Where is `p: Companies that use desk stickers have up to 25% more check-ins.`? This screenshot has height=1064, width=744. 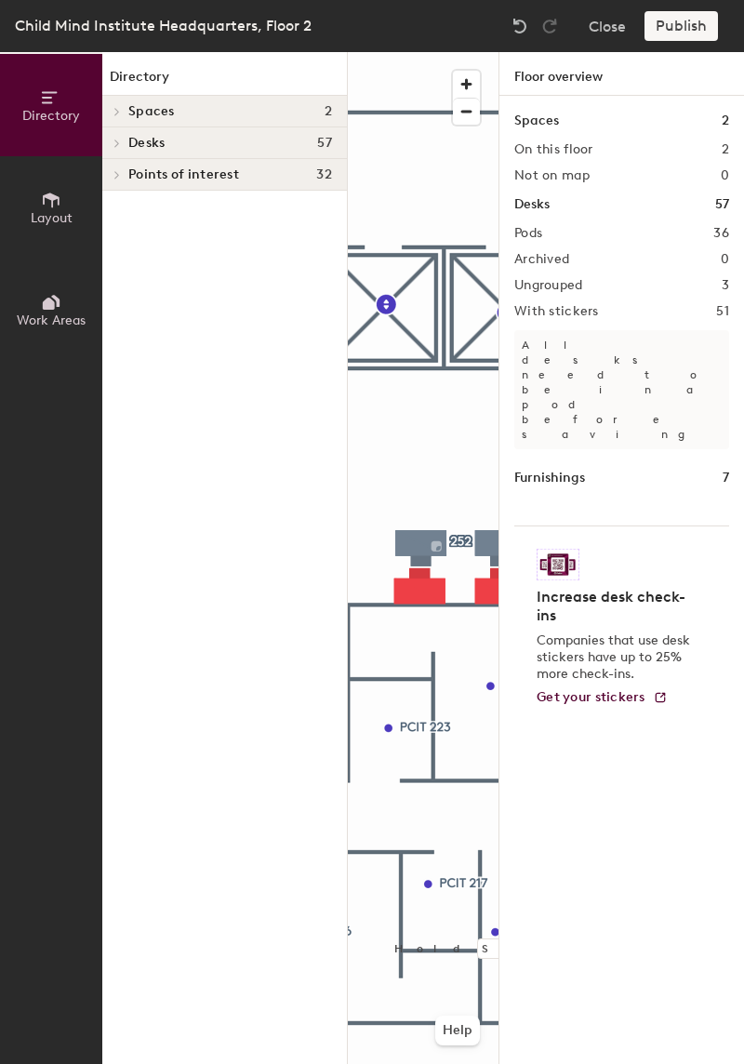
p: Companies that use desk stickers have up to 25% more check-ins. is located at coordinates (616, 658).